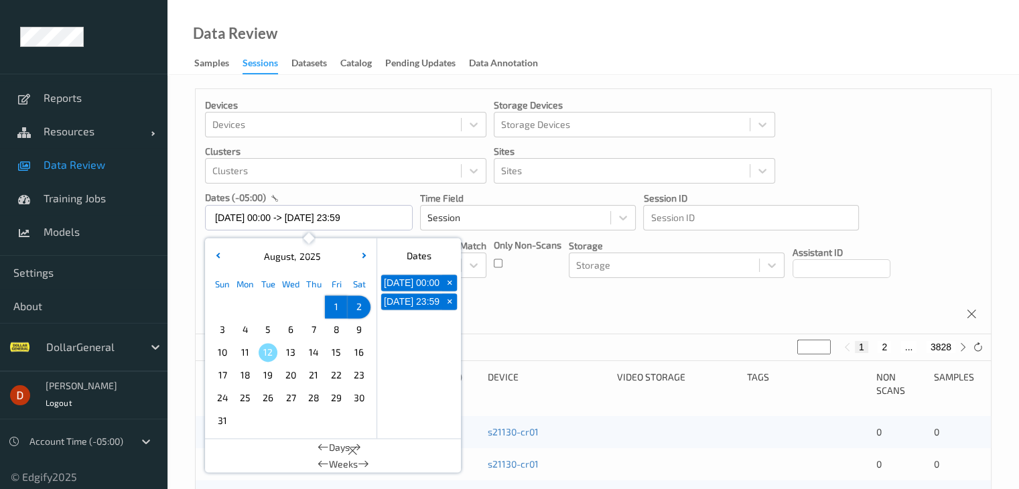 The height and width of the screenshot is (489, 1019). What do you see at coordinates (245, 284) in the screenshot?
I see `div: Mon` at bounding box center [245, 284].